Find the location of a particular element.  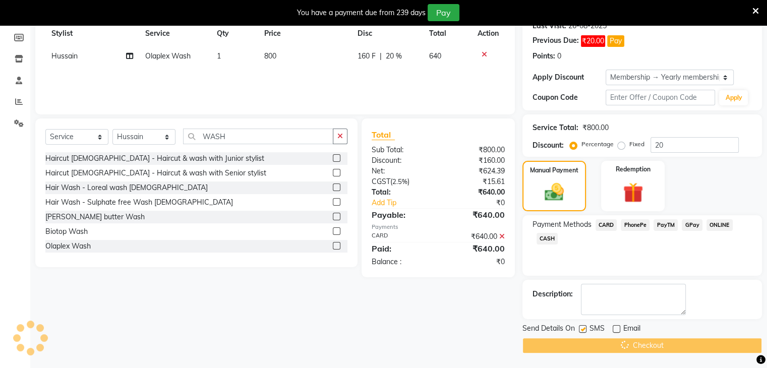

div: Previous Due: is located at coordinates (556, 41).